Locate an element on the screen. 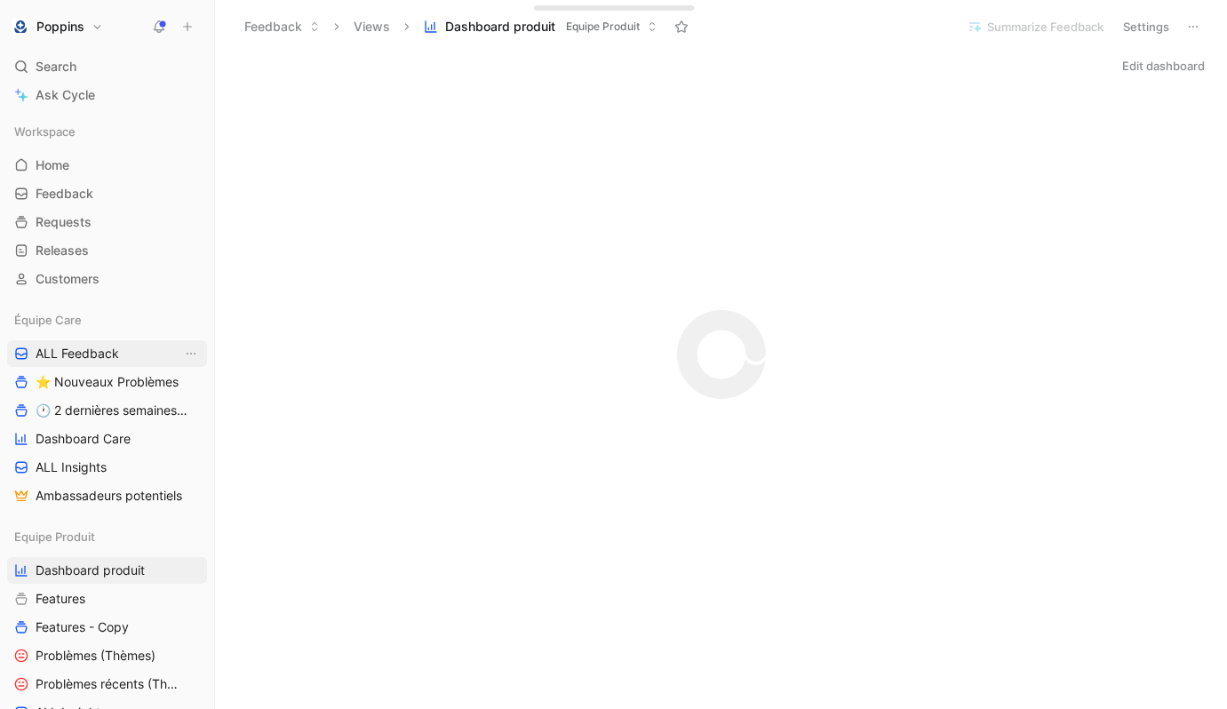 Image resolution: width=1227 pixels, height=709 pixels. button: Settings is located at coordinates (1147, 27).